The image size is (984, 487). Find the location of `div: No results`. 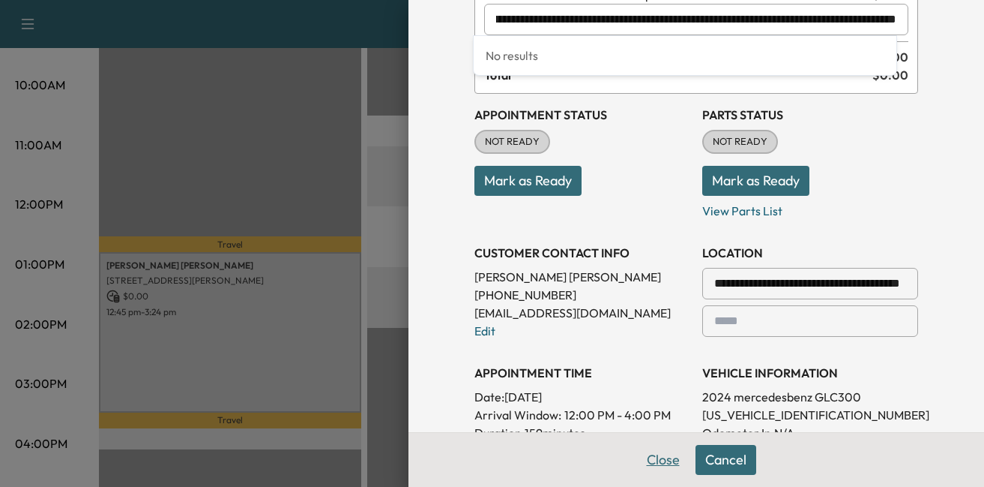

div: No results is located at coordinates (685, 55).